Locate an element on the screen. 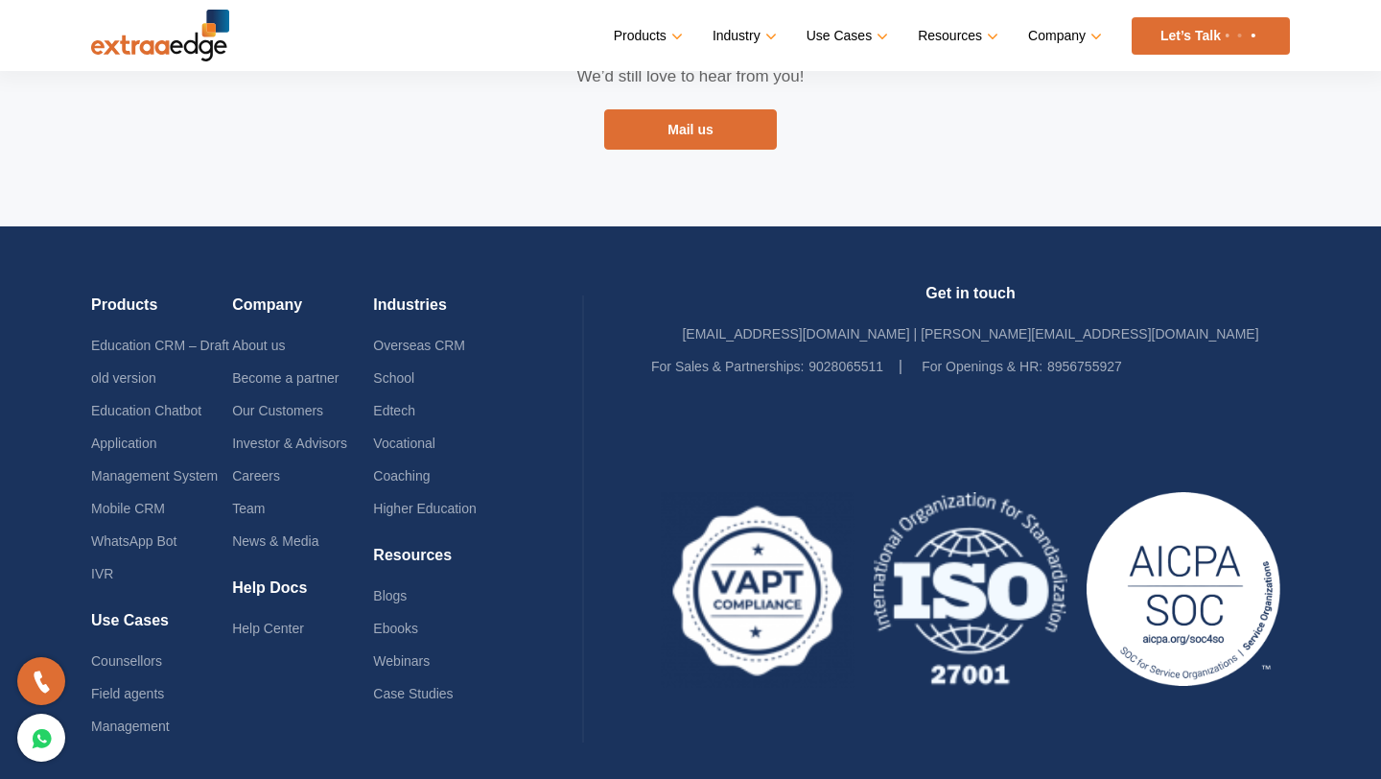  a: 9028065511 is located at coordinates (846, 366).